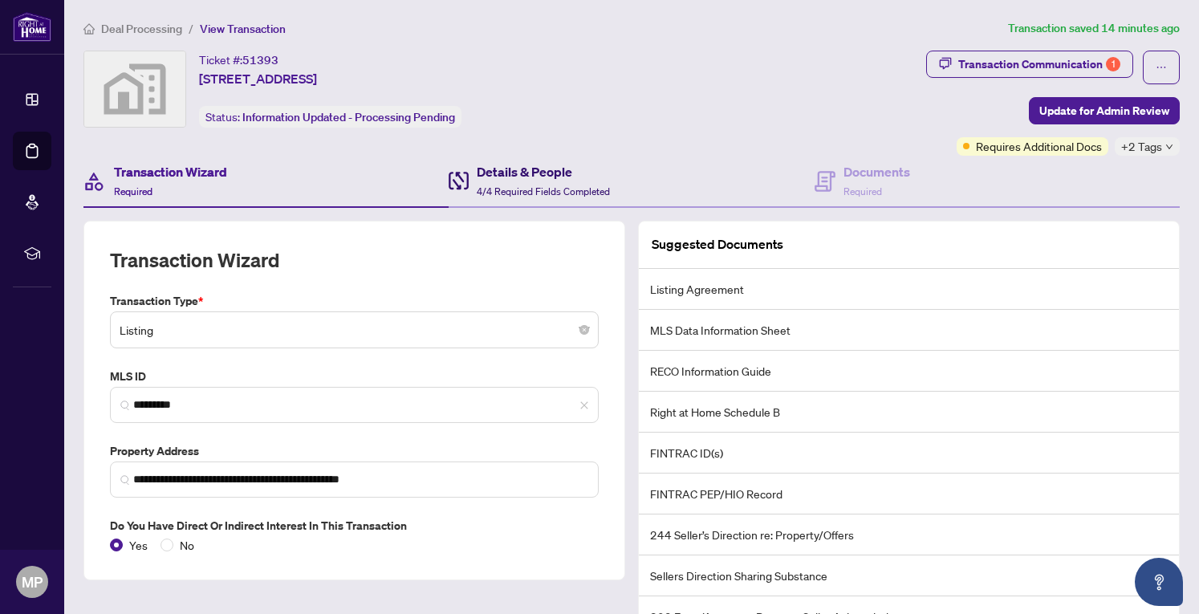 The image size is (1199, 614). Describe the element at coordinates (238, 59) in the screenshot. I see `div: Ticket #:` at that location.